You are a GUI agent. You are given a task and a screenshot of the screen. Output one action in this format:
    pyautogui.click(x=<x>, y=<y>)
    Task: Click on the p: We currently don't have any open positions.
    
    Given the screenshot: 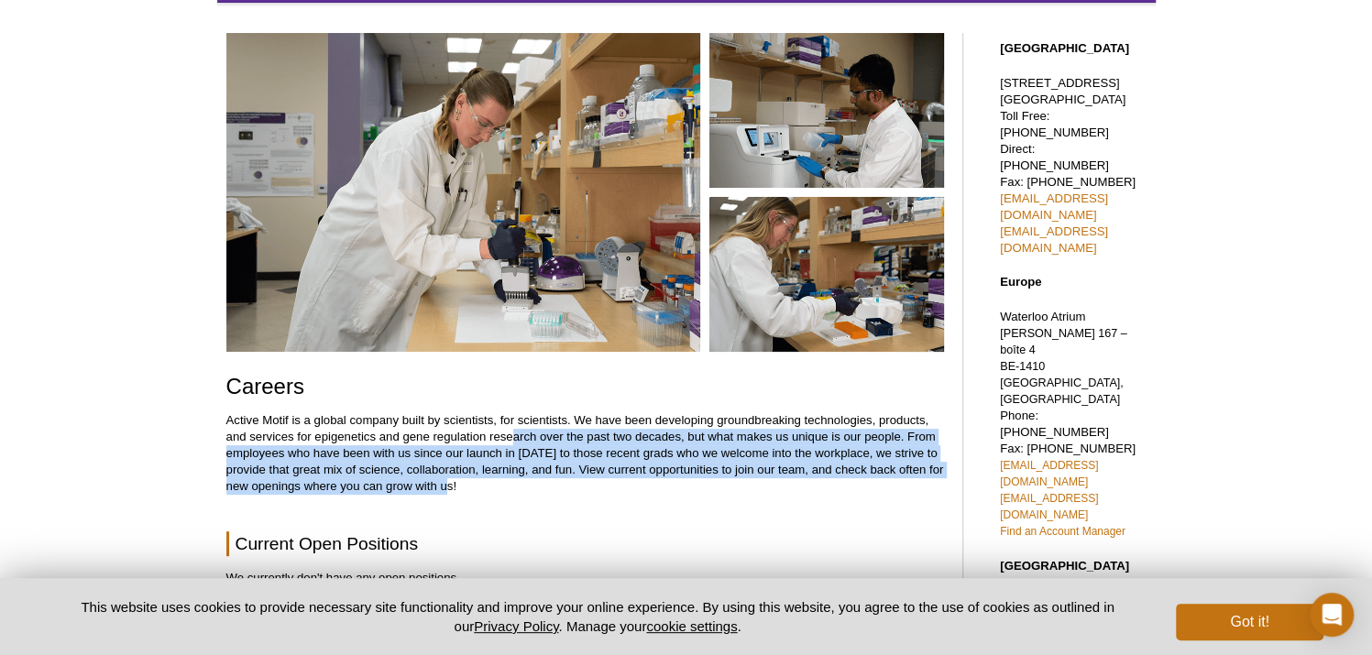 What is the action you would take?
    pyautogui.click(x=585, y=578)
    